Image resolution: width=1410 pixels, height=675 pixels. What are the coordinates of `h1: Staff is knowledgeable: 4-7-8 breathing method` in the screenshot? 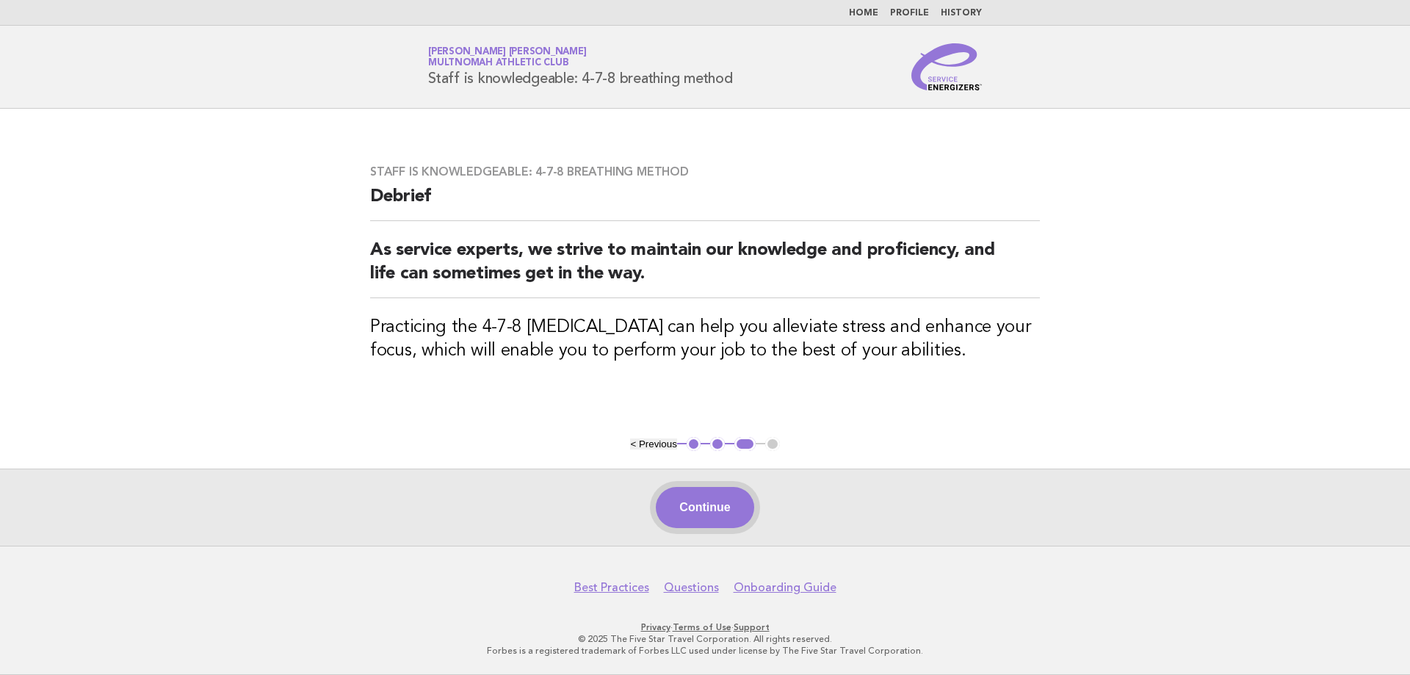 It's located at (580, 67).